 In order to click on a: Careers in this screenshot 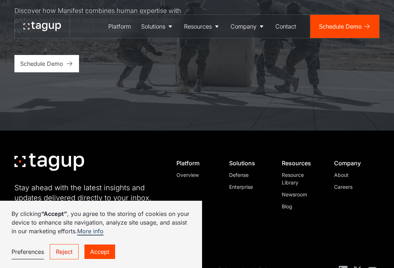, I will do `click(354, 186)`.